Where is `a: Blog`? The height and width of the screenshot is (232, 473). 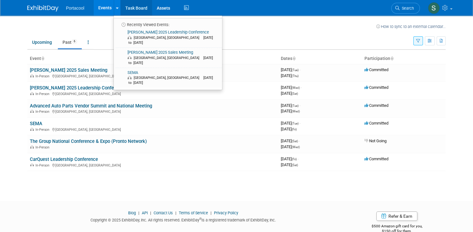 a: Blog is located at coordinates (132, 213).